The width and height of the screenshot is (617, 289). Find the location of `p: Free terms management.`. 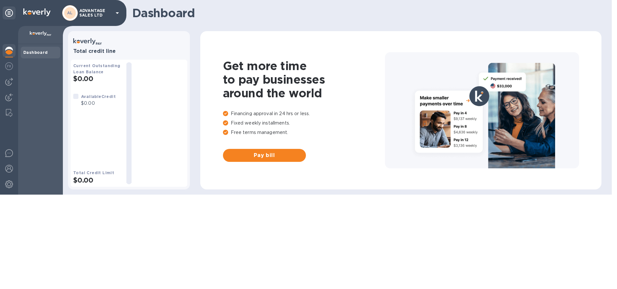

p: Free terms management. is located at coordinates (304, 132).